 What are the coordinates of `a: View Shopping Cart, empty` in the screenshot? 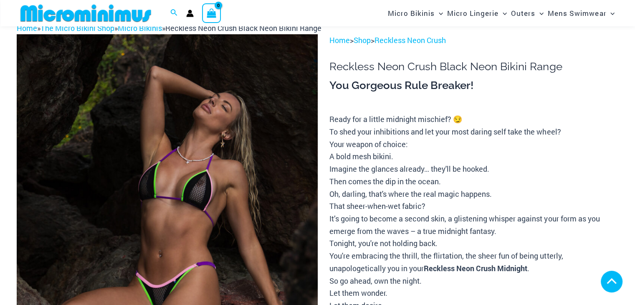 It's located at (212, 13).